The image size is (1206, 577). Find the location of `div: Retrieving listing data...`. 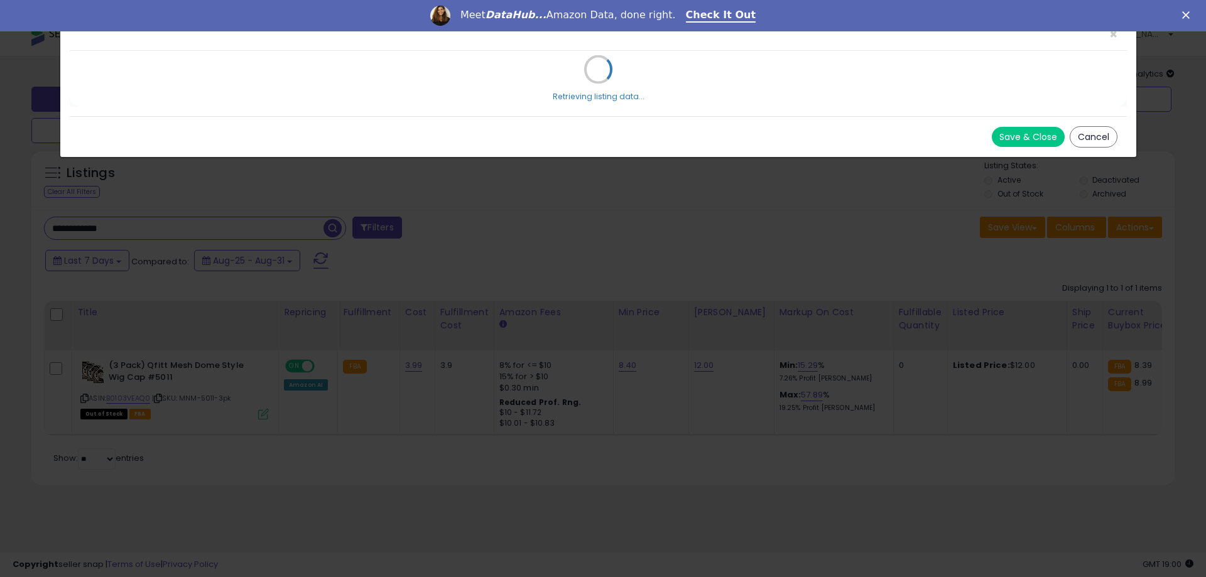

div: Retrieving listing data... is located at coordinates (599, 97).